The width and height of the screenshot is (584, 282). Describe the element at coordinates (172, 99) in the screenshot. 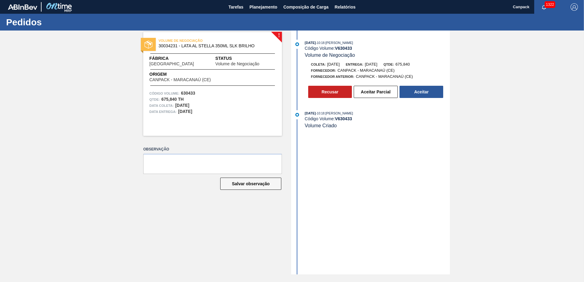

I see `strong: 675,840 TH` at that location.